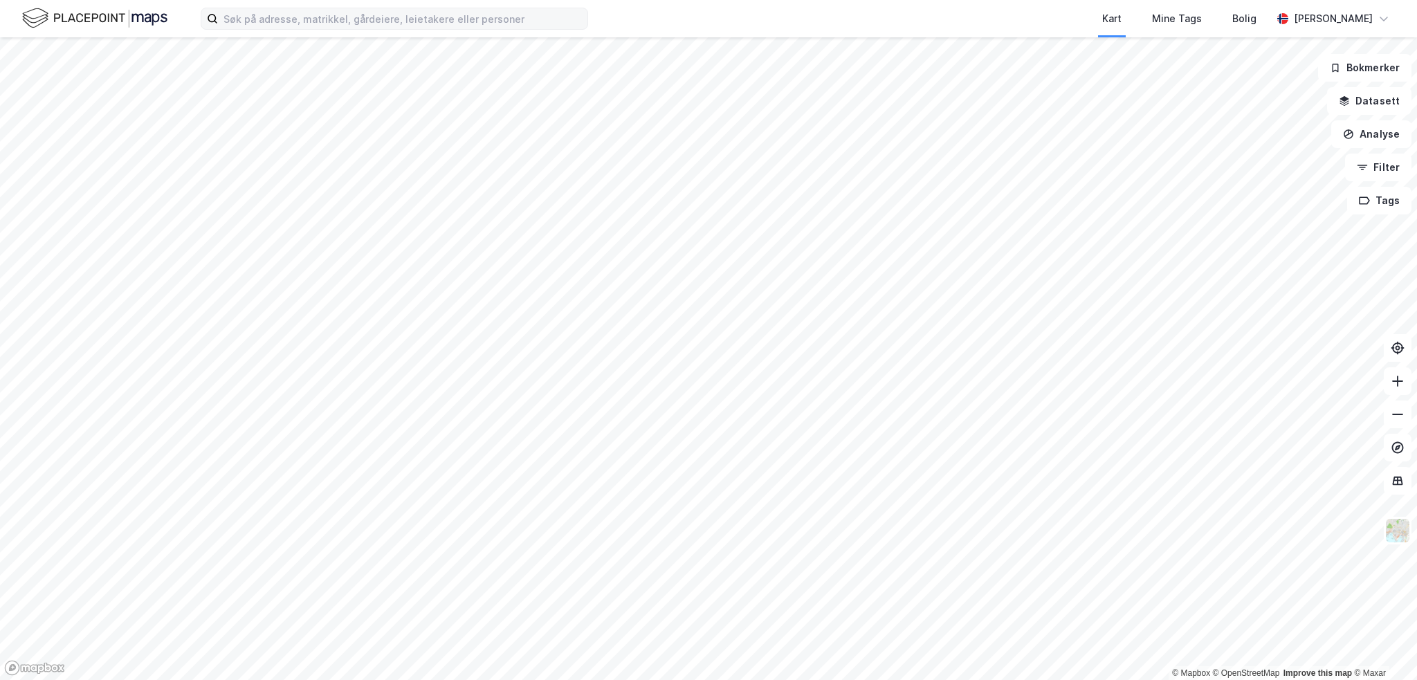  Describe the element at coordinates (1369, 101) in the screenshot. I see `button: Datasett` at that location.